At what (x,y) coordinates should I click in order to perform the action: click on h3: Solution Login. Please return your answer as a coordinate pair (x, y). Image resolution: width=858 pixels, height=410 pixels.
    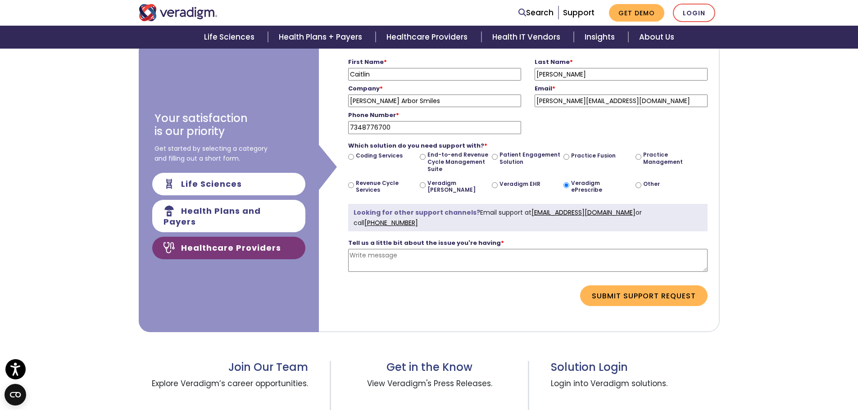
    Looking at the image, I should click on (635, 367).